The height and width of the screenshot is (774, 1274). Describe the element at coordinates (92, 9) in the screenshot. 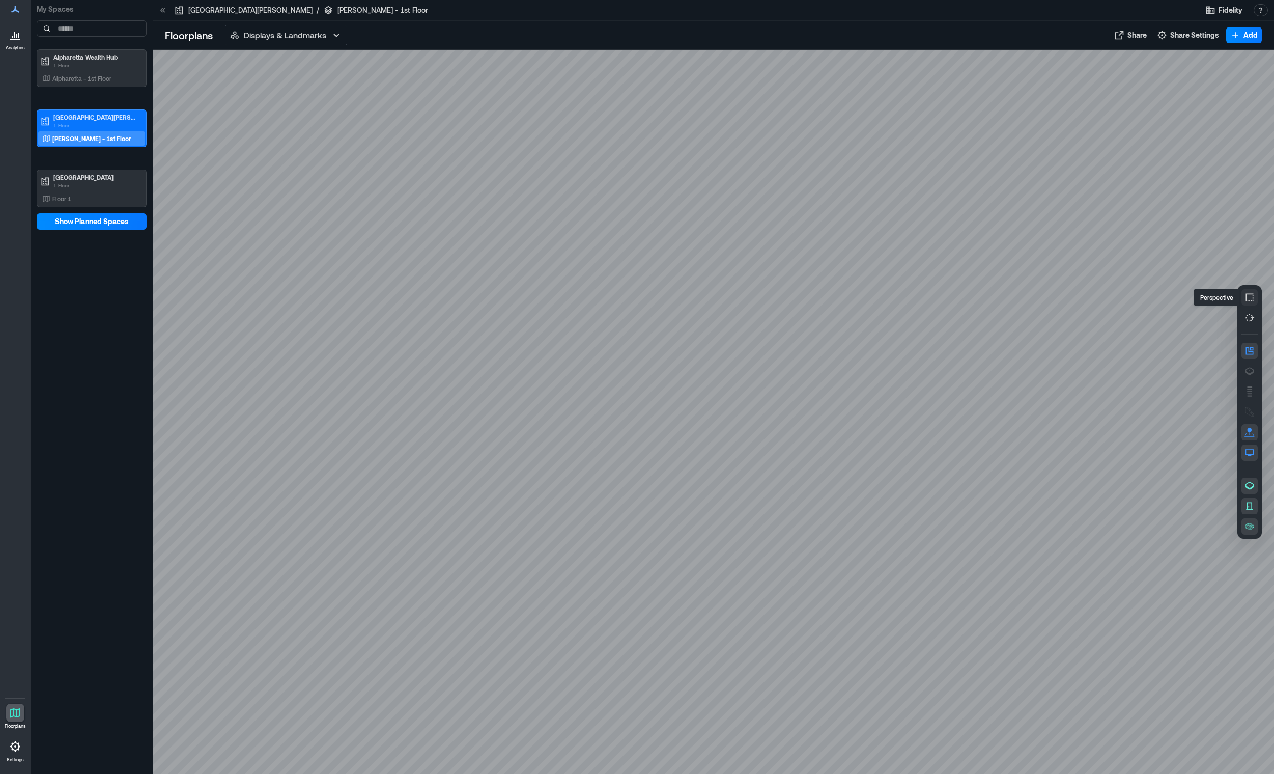

I see `p: My Spaces` at that location.